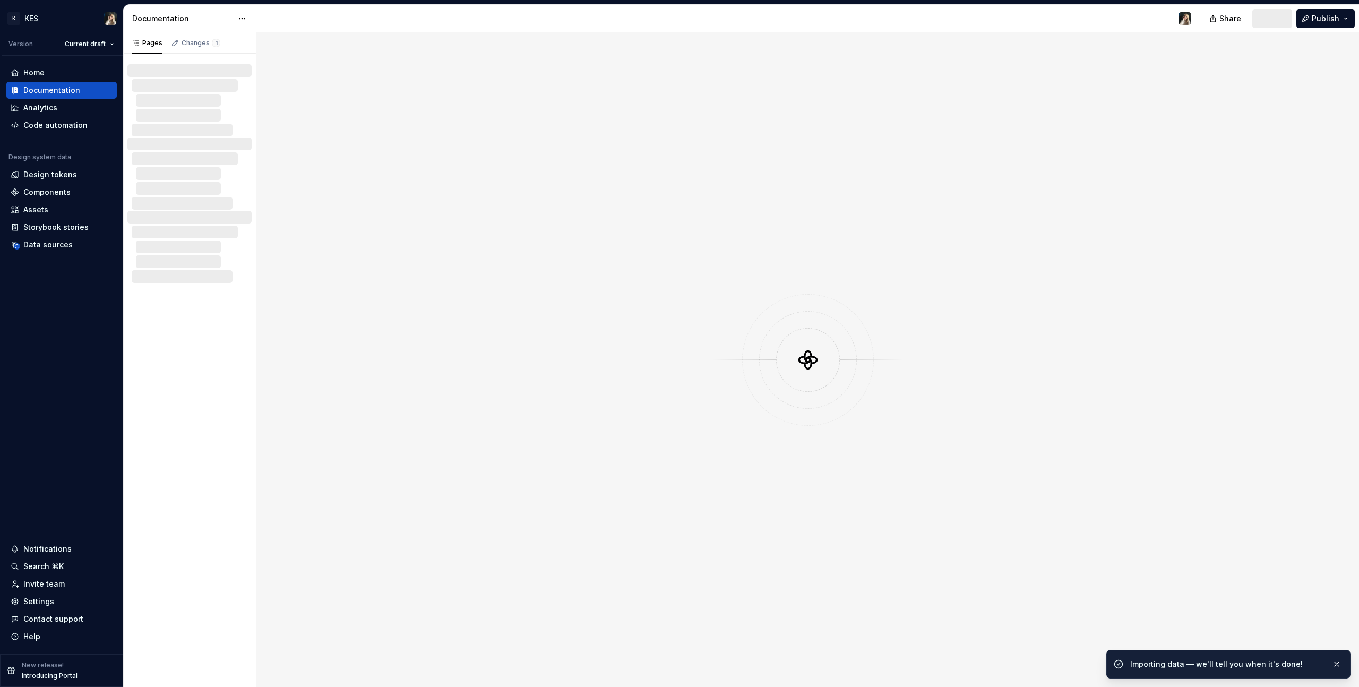  Describe the element at coordinates (62, 192) in the screenshot. I see `a: Components` at that location.